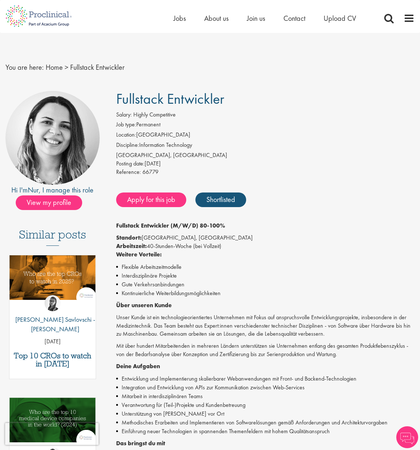  I want to click on span: Upload CV, so click(340, 18).